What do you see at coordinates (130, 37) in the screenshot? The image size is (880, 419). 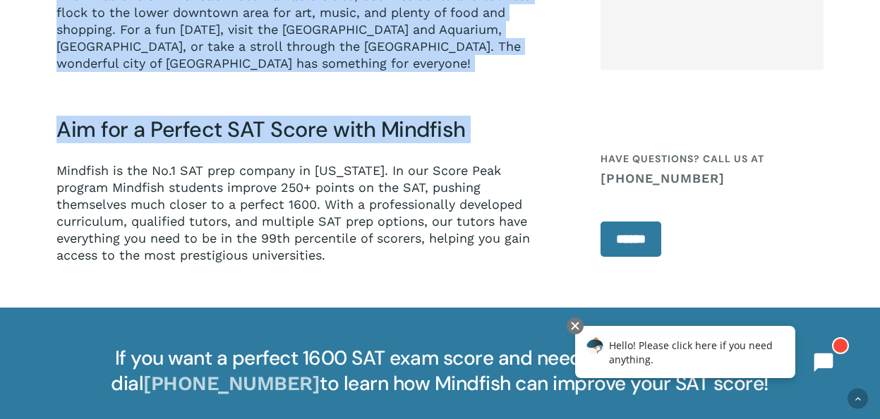 I see `span: Hello! Please click here if you need anything.` at bounding box center [130, 37].